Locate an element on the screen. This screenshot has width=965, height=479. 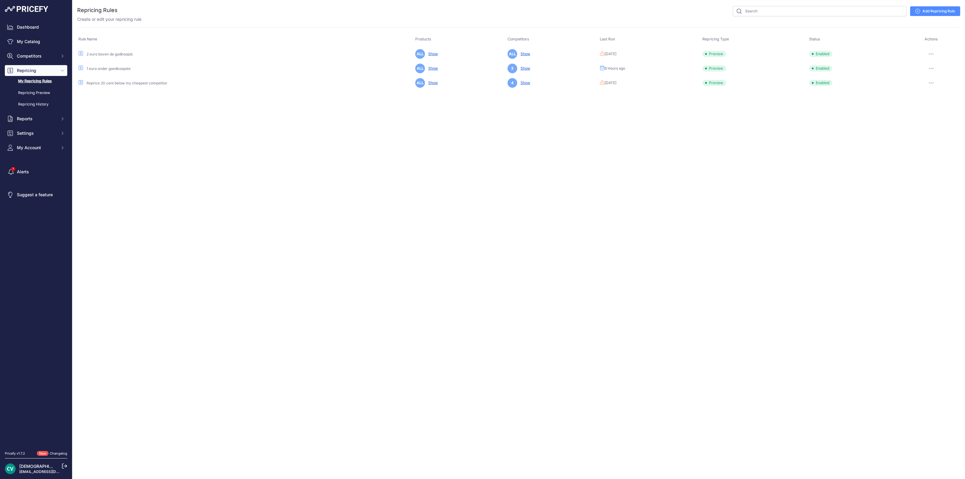
button: Competitors is located at coordinates (36, 56).